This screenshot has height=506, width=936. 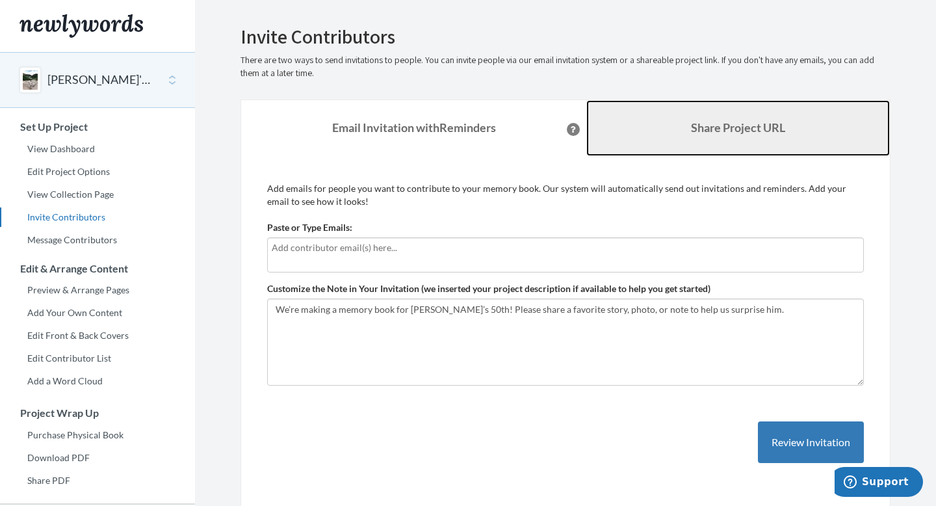 What do you see at coordinates (566, 67) in the screenshot?
I see `p: There are two ways to send invitations to people. You can invite people via our email invitation ...` at bounding box center [566, 67].